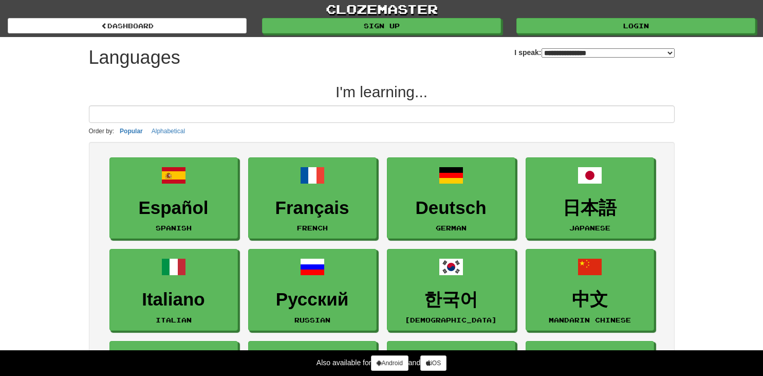  I want to click on small: Spanish, so click(174, 228).